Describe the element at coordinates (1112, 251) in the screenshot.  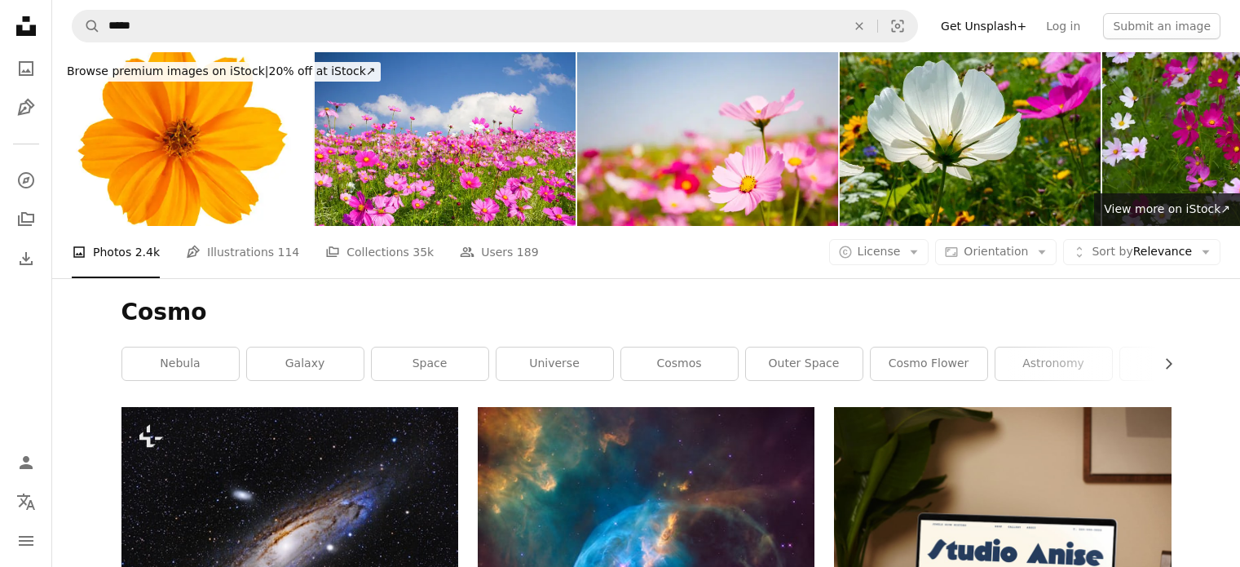
I see `span: Sort by` at that location.